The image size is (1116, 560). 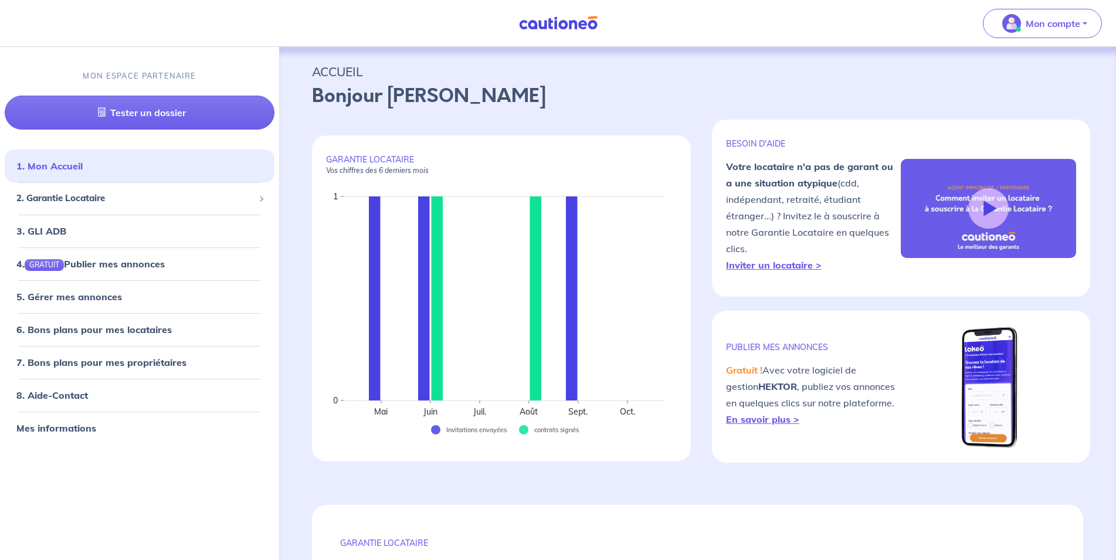 What do you see at coordinates (578, 412) in the screenshot?
I see `text: Sept.` at bounding box center [578, 412].